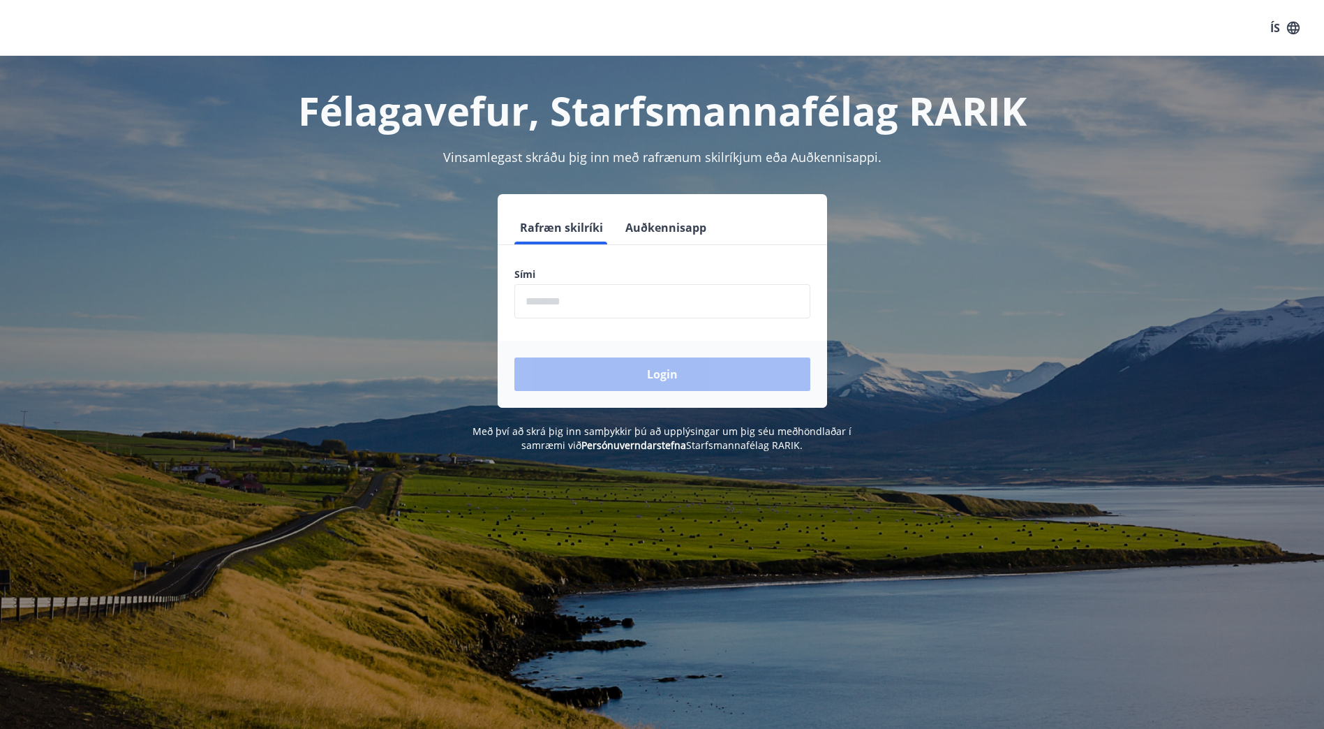 The height and width of the screenshot is (729, 1324). I want to click on button: ÍS, so click(1285, 28).